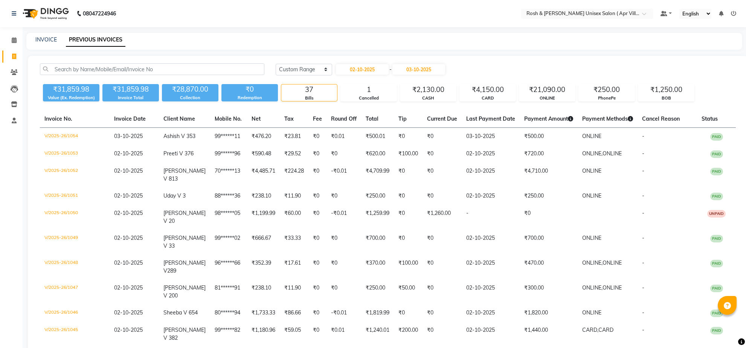 This screenshot has height=348, width=746. I want to click on td: V/2025-26/1053, so click(75, 154).